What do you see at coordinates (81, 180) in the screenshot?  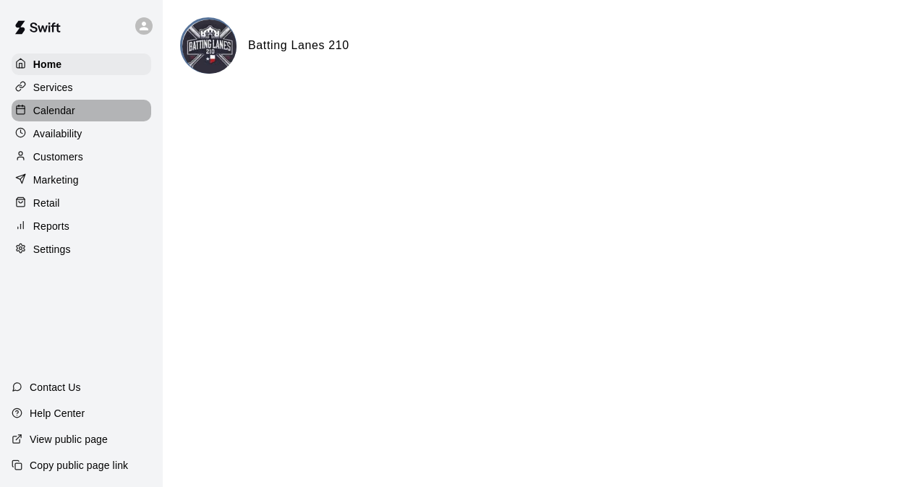 I see `a: Marketing` at bounding box center [81, 180].